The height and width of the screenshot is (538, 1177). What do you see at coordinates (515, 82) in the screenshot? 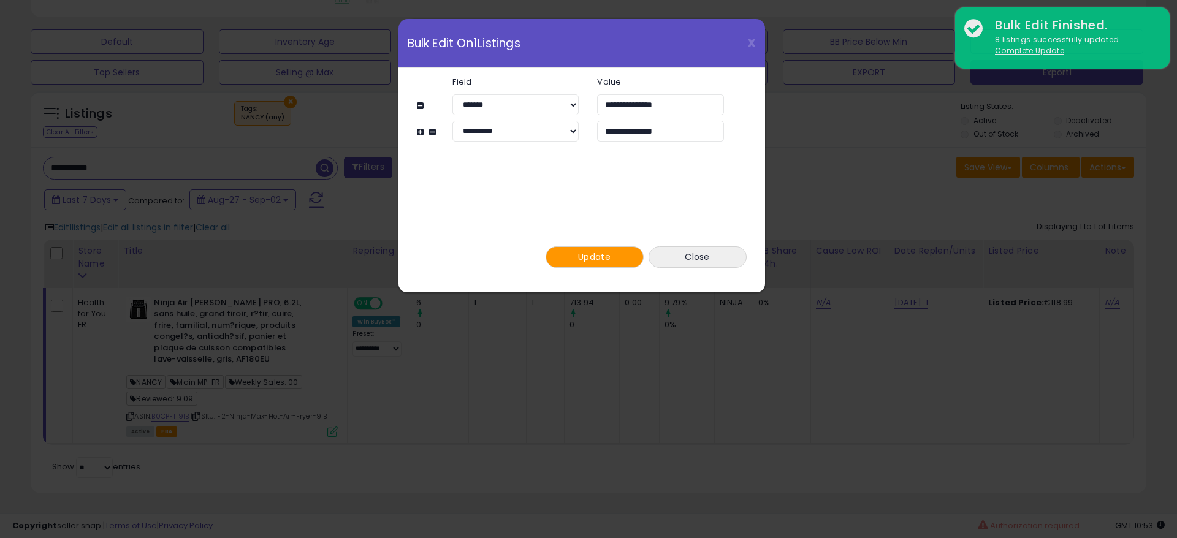
I see `label: Field` at bounding box center [515, 82].